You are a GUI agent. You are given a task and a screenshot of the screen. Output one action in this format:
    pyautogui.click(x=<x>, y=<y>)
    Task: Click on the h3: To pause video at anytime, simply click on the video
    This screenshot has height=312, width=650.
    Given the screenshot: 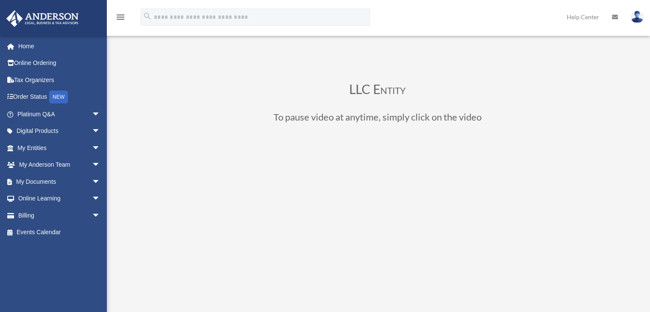 What is the action you would take?
    pyautogui.click(x=378, y=119)
    